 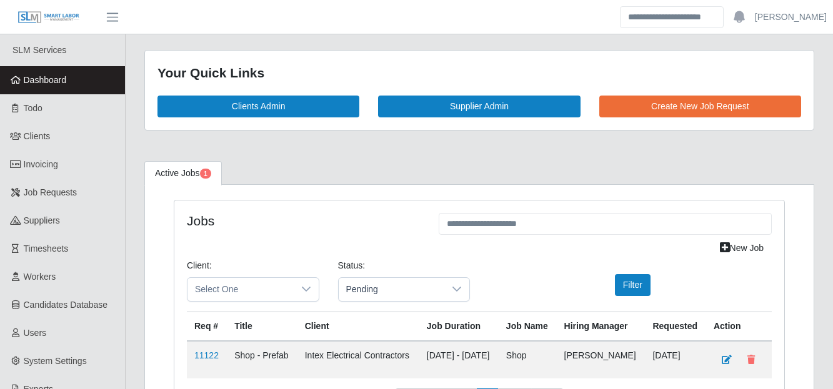 What do you see at coordinates (262, 360) in the screenshot?
I see `td: Shop - Prefab` at bounding box center [262, 360].